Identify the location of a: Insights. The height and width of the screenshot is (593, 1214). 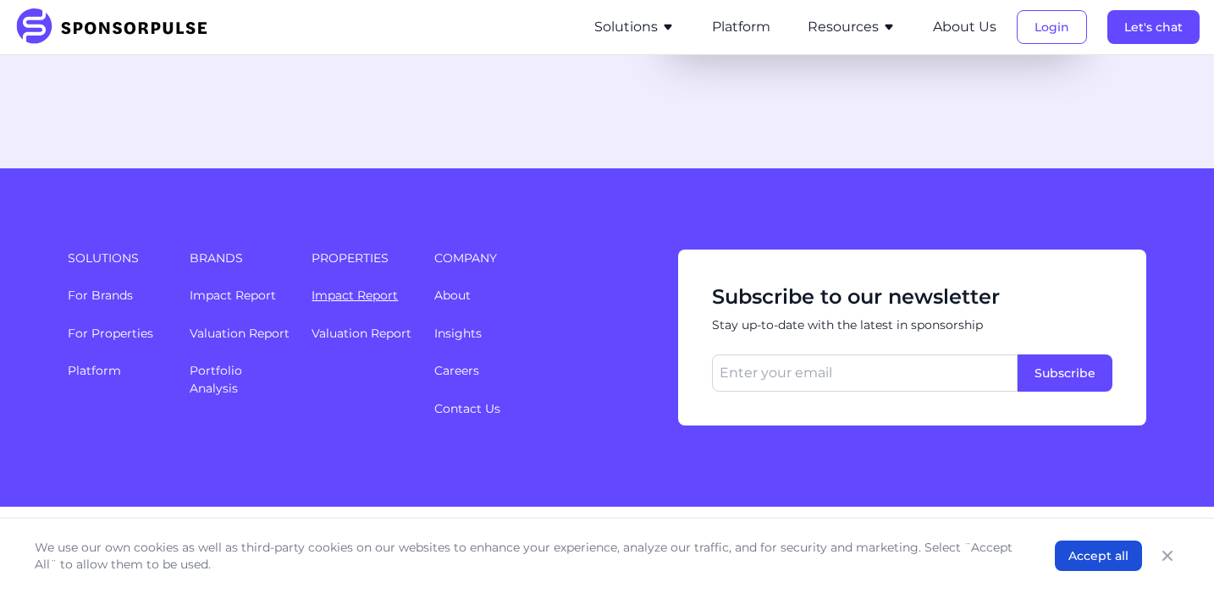
(458, 333).